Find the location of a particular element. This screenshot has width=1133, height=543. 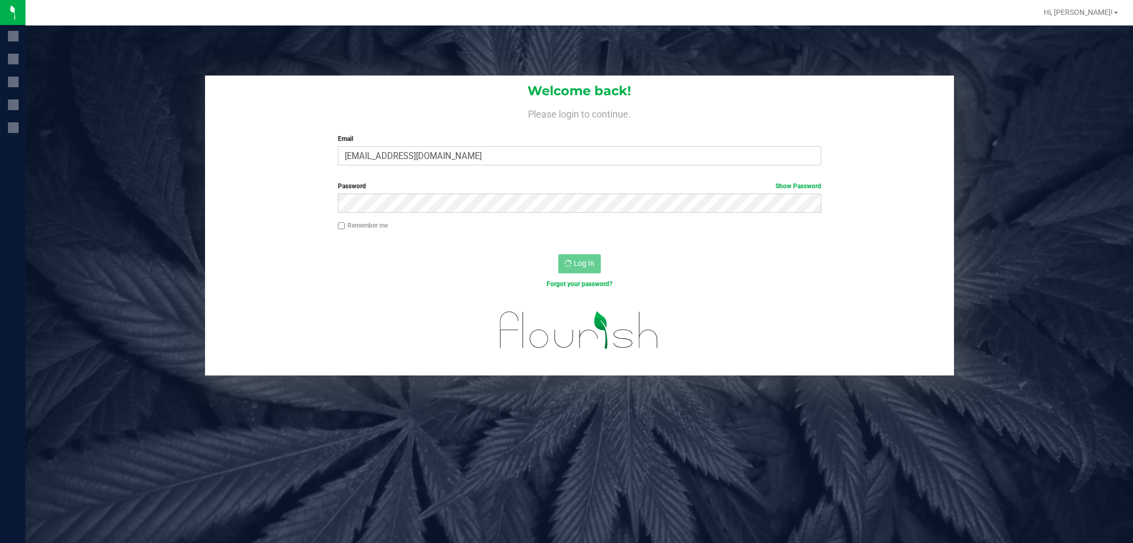

img: flourish_logo.svg is located at coordinates (579, 329).